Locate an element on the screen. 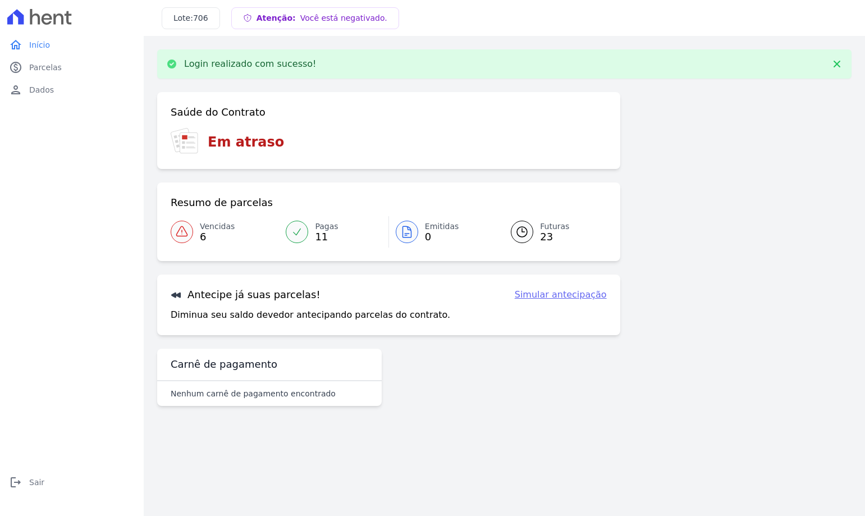 The height and width of the screenshot is (516, 865). span: Emitidas is located at coordinates (442, 226).